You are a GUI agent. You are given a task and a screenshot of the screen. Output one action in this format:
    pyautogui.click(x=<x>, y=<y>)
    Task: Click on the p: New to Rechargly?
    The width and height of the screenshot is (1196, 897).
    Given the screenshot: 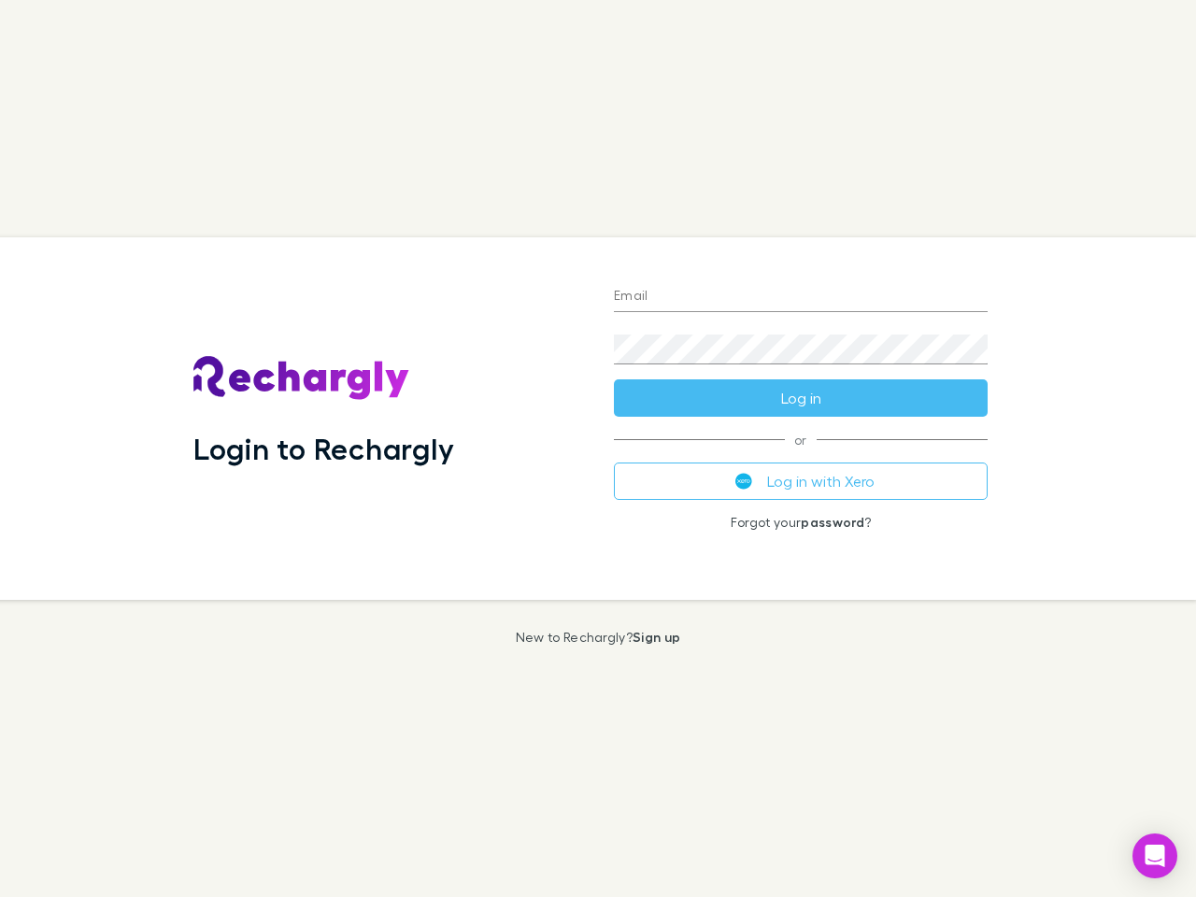 What is the action you would take?
    pyautogui.click(x=598, y=637)
    